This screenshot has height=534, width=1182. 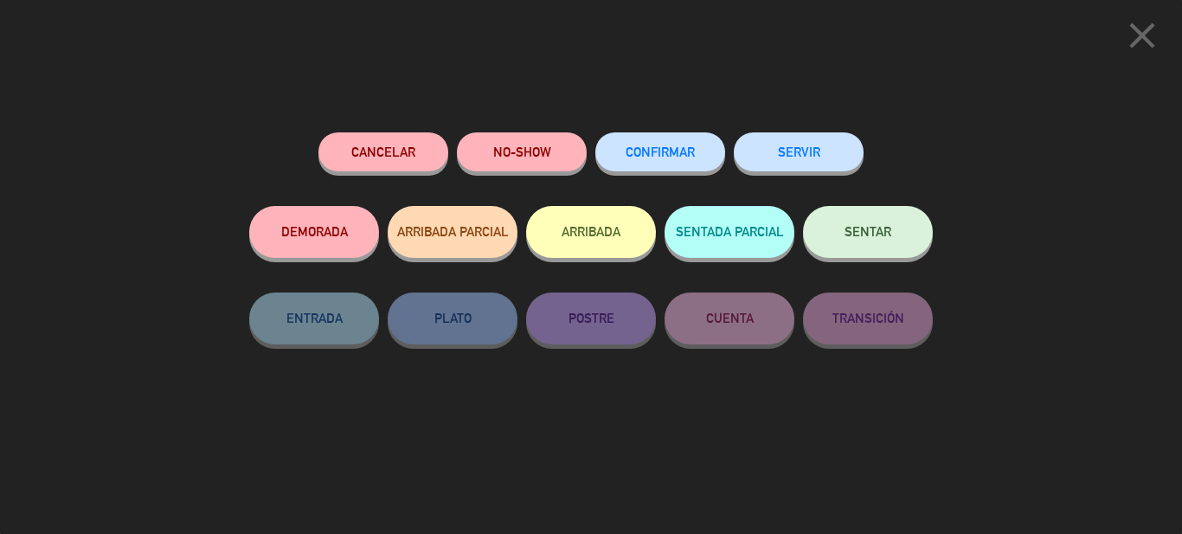 What do you see at coordinates (453, 232) in the screenshot?
I see `button: ARRIBADA PARCIAL` at bounding box center [453, 232].